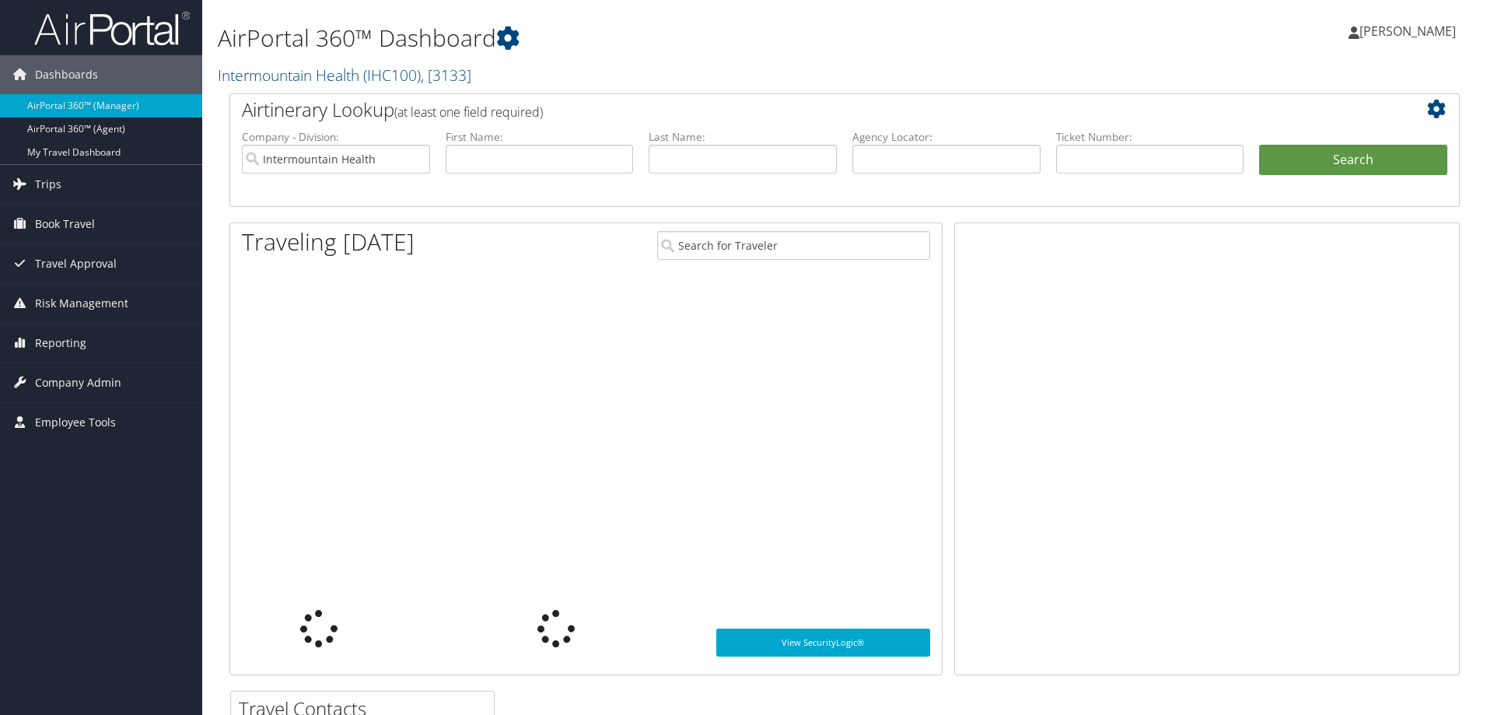  Describe the element at coordinates (75, 264) in the screenshot. I see `span: Travel Approval` at that location.